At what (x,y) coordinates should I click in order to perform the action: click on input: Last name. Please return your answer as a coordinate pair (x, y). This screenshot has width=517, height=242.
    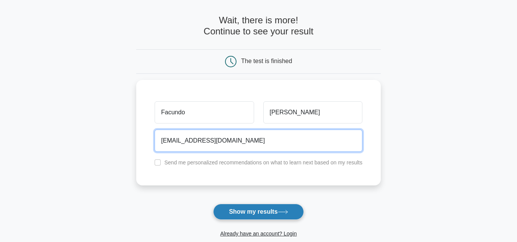
    Looking at the image, I should click on (313, 113).